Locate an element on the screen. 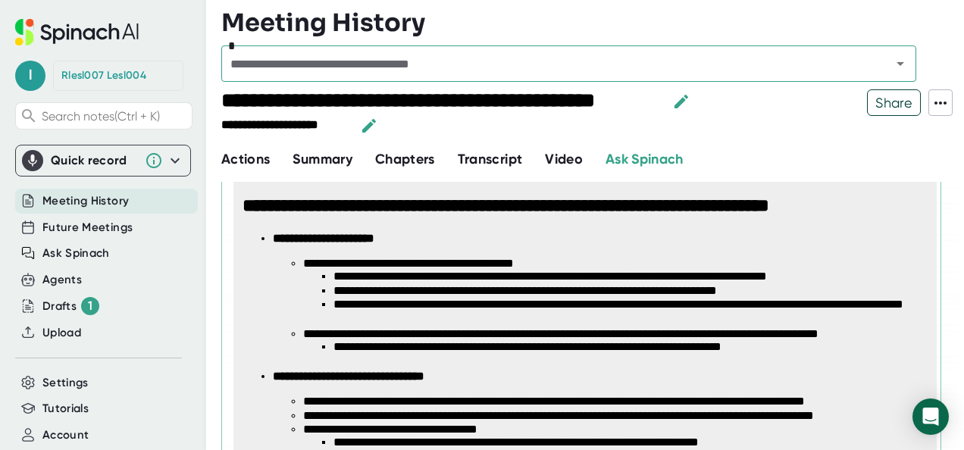 The image size is (964, 450). span: Upload is located at coordinates (61, 333).